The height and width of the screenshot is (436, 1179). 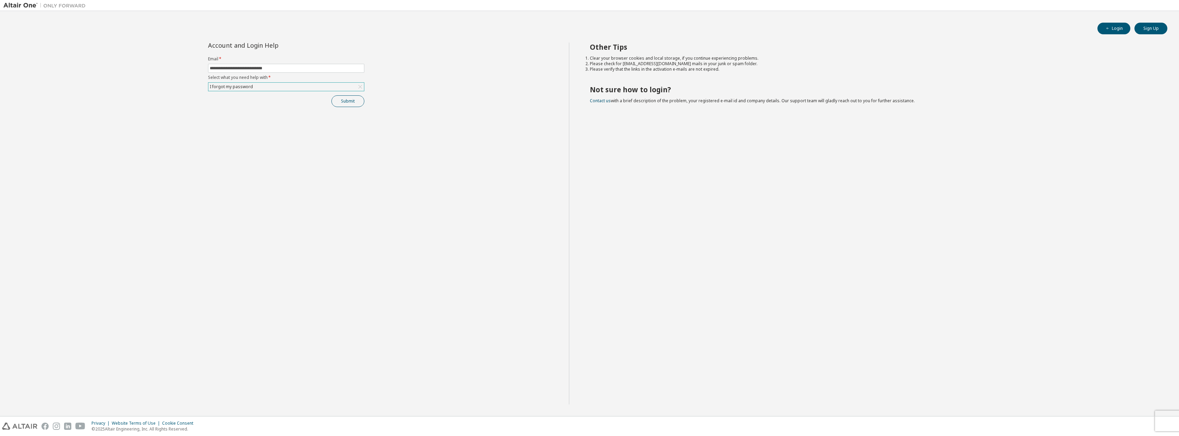 I want to click on h2: Not sure how to login?, so click(x=872, y=89).